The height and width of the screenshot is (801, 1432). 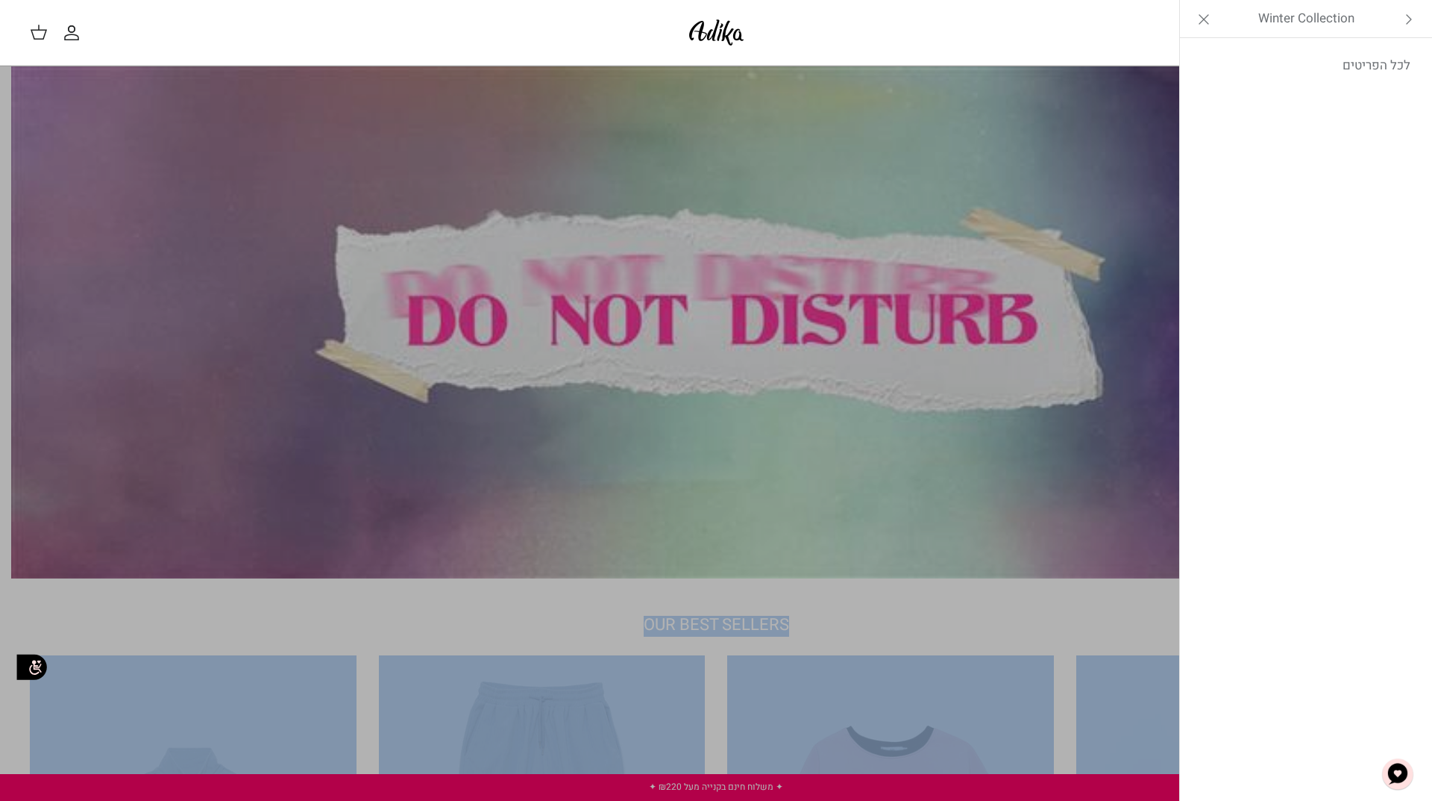 What do you see at coordinates (31, 667) in the screenshot?
I see `img: accessibility_icon02.svg` at bounding box center [31, 667].